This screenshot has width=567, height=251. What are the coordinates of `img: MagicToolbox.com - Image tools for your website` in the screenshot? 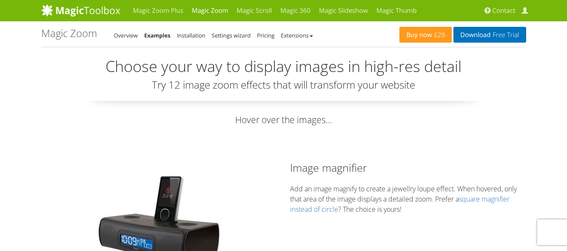 It's located at (81, 10).